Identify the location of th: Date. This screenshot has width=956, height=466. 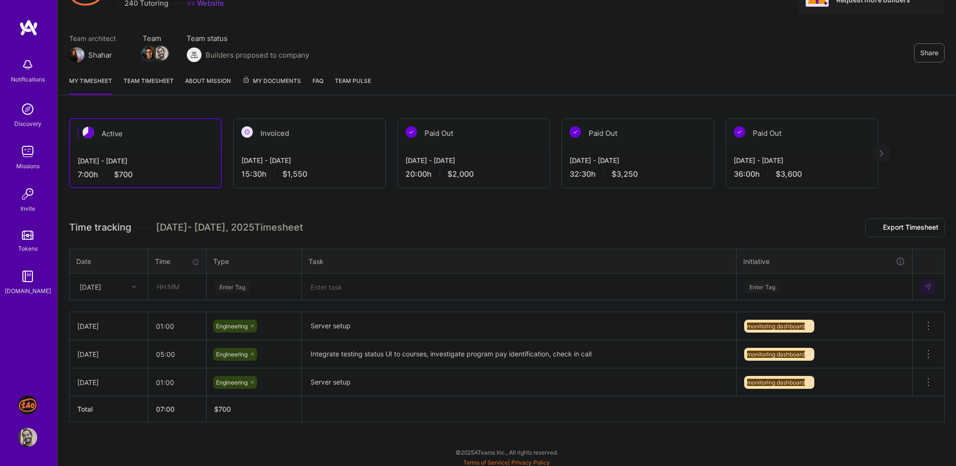
(109, 261).